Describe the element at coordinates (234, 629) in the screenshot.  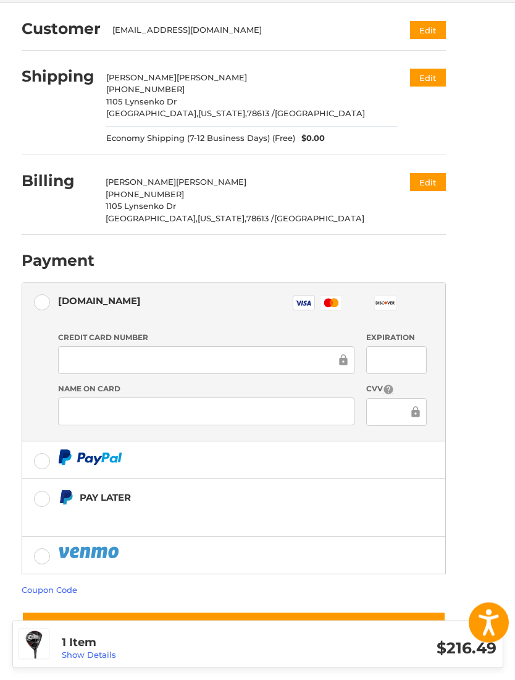
I see `button: Place Order` at that location.